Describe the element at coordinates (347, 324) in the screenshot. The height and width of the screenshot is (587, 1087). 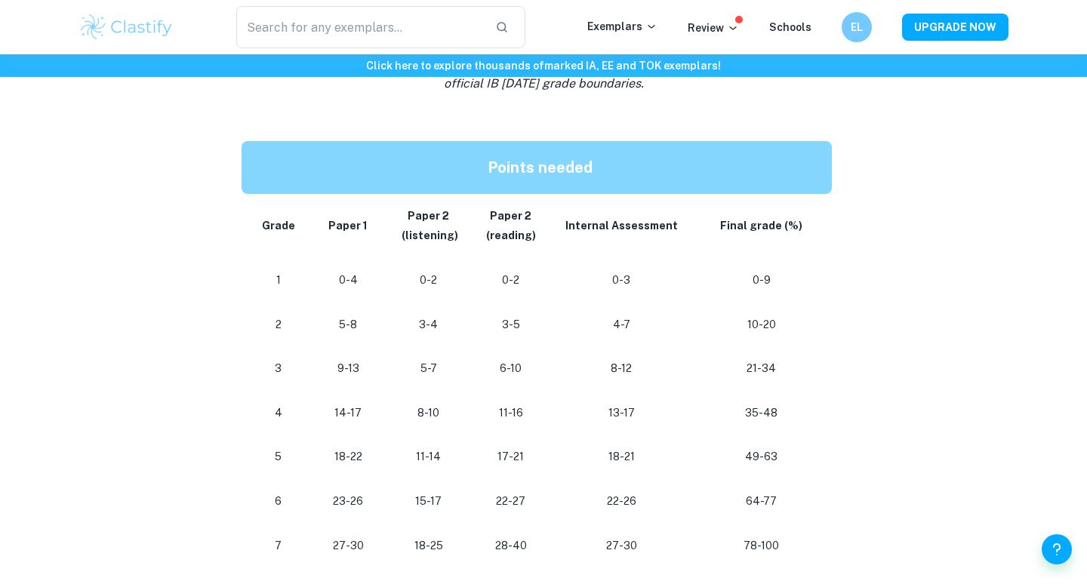
I see `p: 5-8` at that location.